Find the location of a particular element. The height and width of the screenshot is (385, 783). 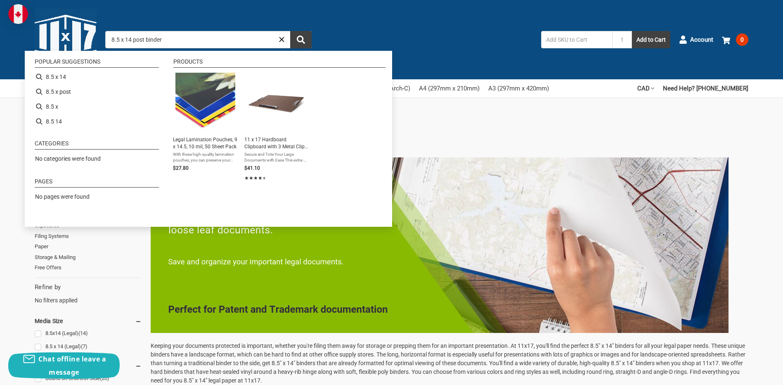

a: Filing Systems is located at coordinates (88, 236).